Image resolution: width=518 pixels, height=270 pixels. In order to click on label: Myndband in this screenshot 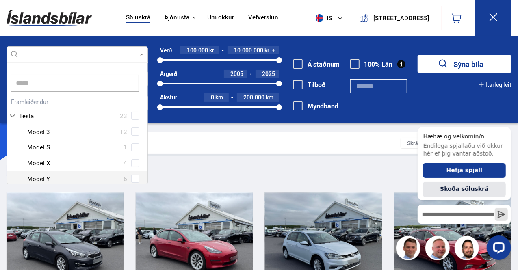, I will do `click(316, 106)`.